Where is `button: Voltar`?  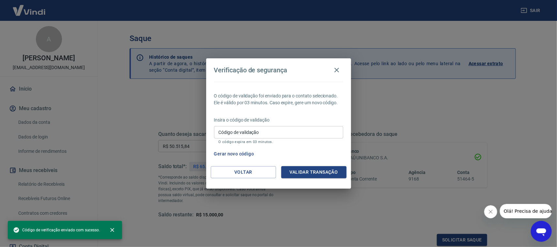 button: Voltar is located at coordinates (244, 172).